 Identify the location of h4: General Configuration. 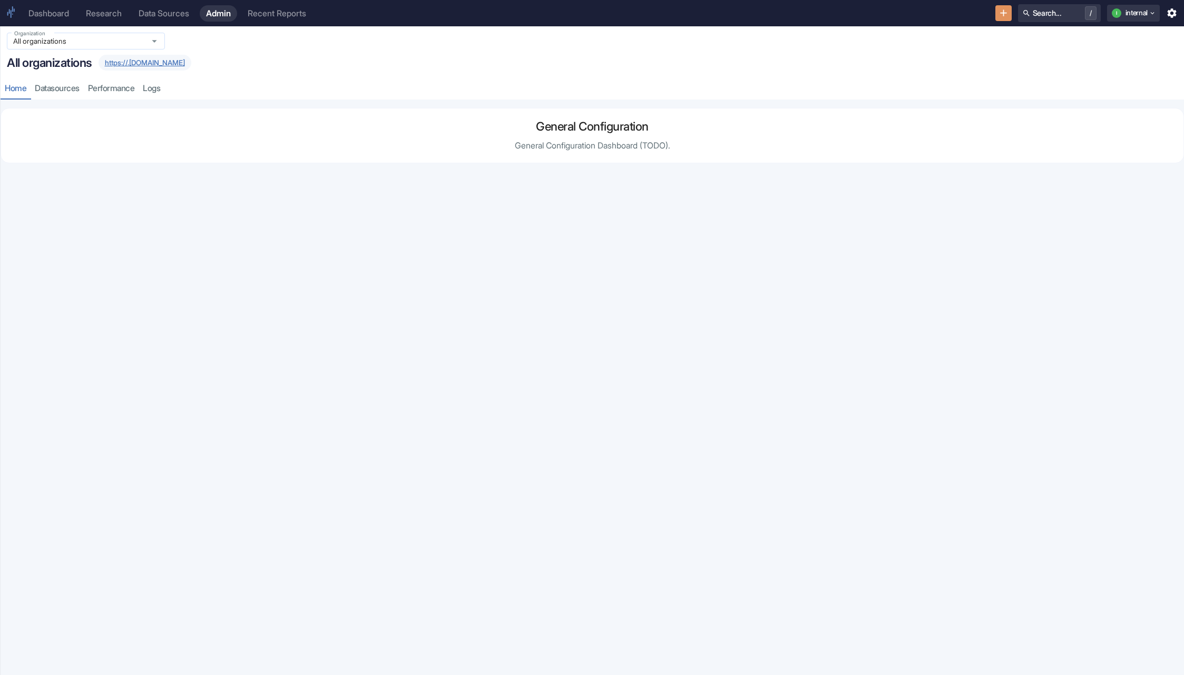
(592, 126).